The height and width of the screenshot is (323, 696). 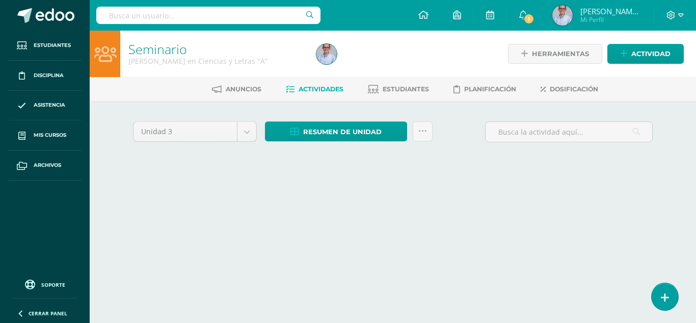 What do you see at coordinates (646, 54) in the screenshot?
I see `a: Actividad` at bounding box center [646, 54].